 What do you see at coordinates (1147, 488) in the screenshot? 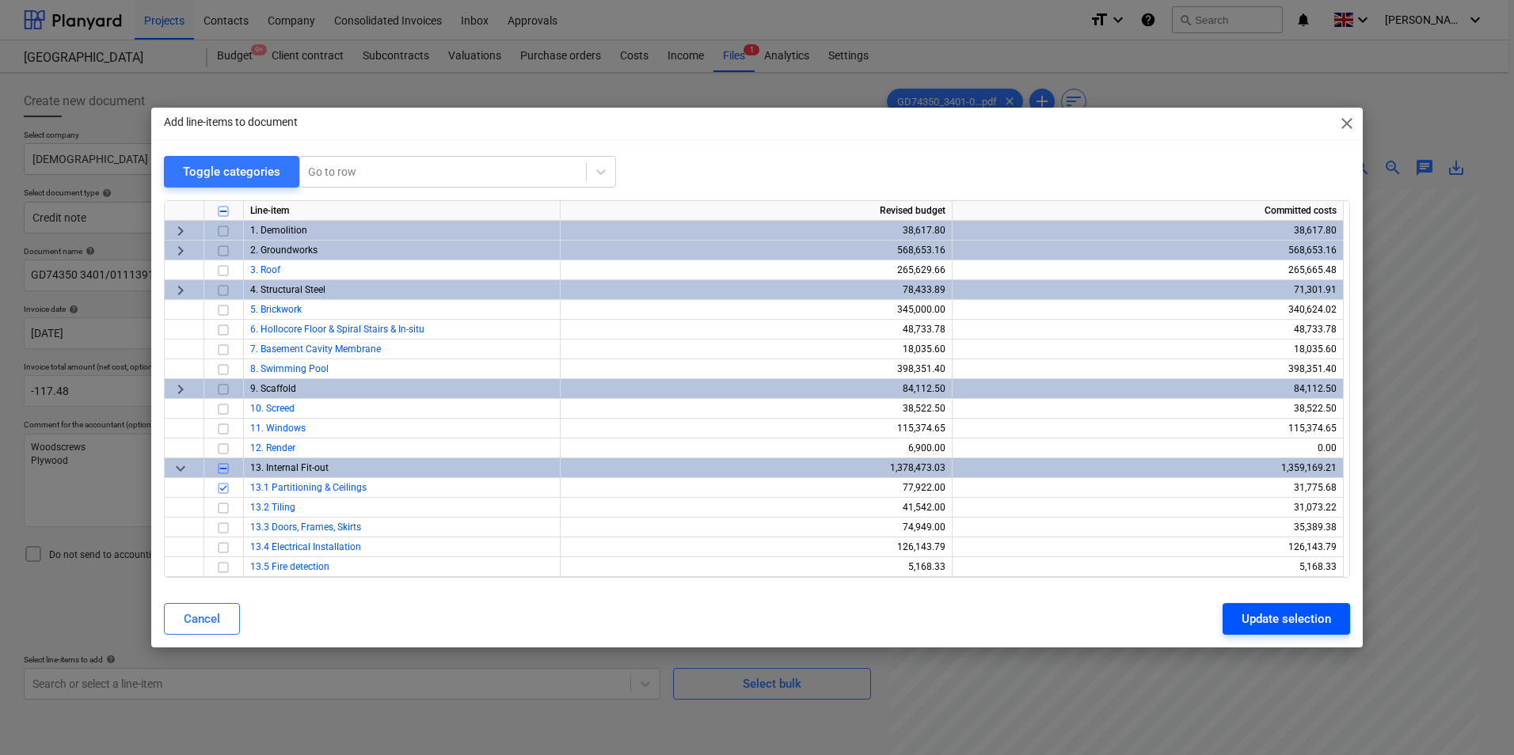
I see `div: 31,775.68` at bounding box center [1147, 488].